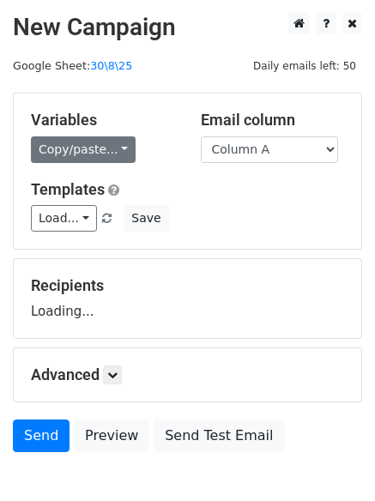  What do you see at coordinates (146, 218) in the screenshot?
I see `button: Save` at bounding box center [146, 218].